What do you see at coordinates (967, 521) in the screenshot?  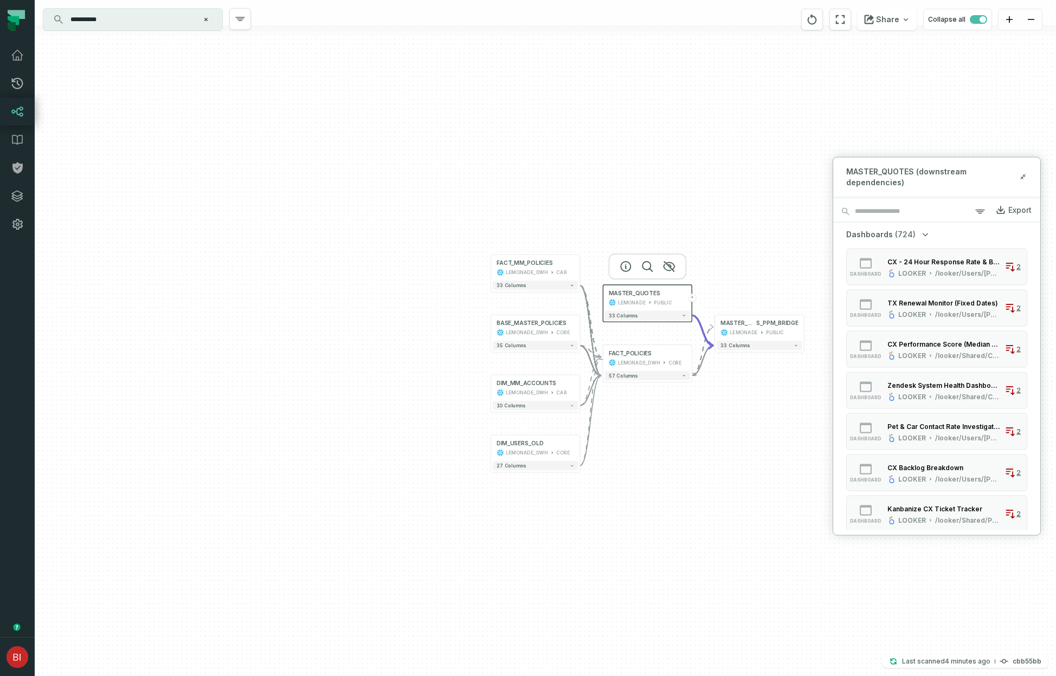 I see `div: /looker/Shared/Product & Engineering/[old] CX Squad` at bounding box center [967, 521].